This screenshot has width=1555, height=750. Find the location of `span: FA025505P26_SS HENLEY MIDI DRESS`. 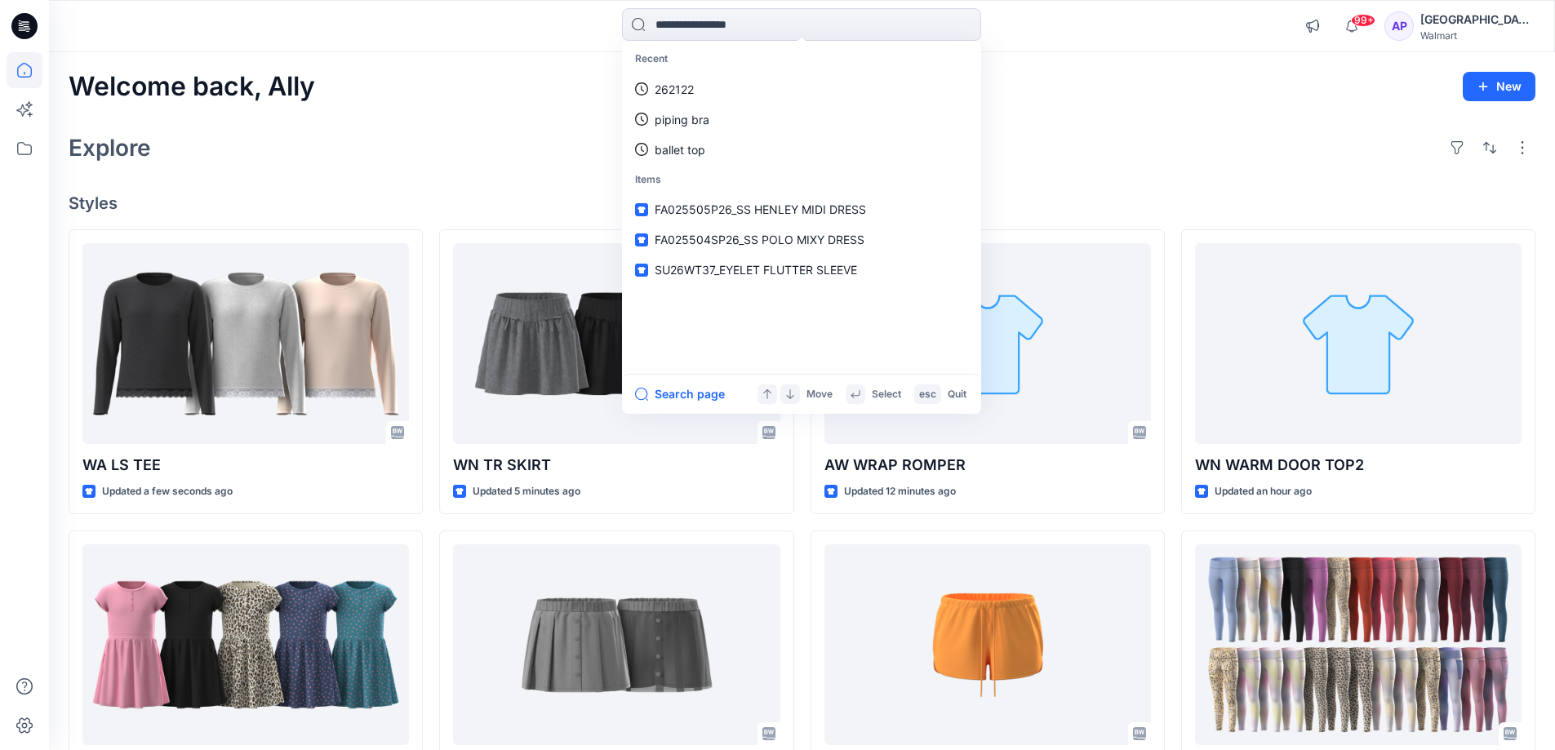

span: FA025505P26_SS HENLEY MIDI DRESS is located at coordinates (760, 209).